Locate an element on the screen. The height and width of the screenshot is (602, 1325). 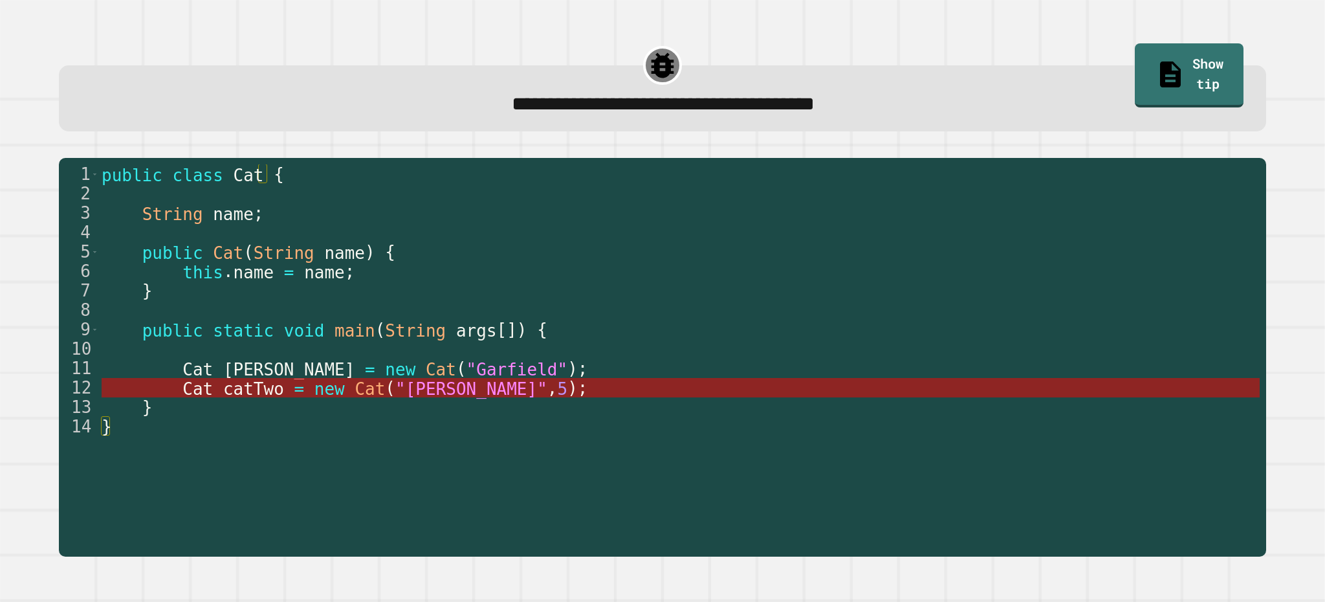
a: Show tip is located at coordinates (1189, 75).